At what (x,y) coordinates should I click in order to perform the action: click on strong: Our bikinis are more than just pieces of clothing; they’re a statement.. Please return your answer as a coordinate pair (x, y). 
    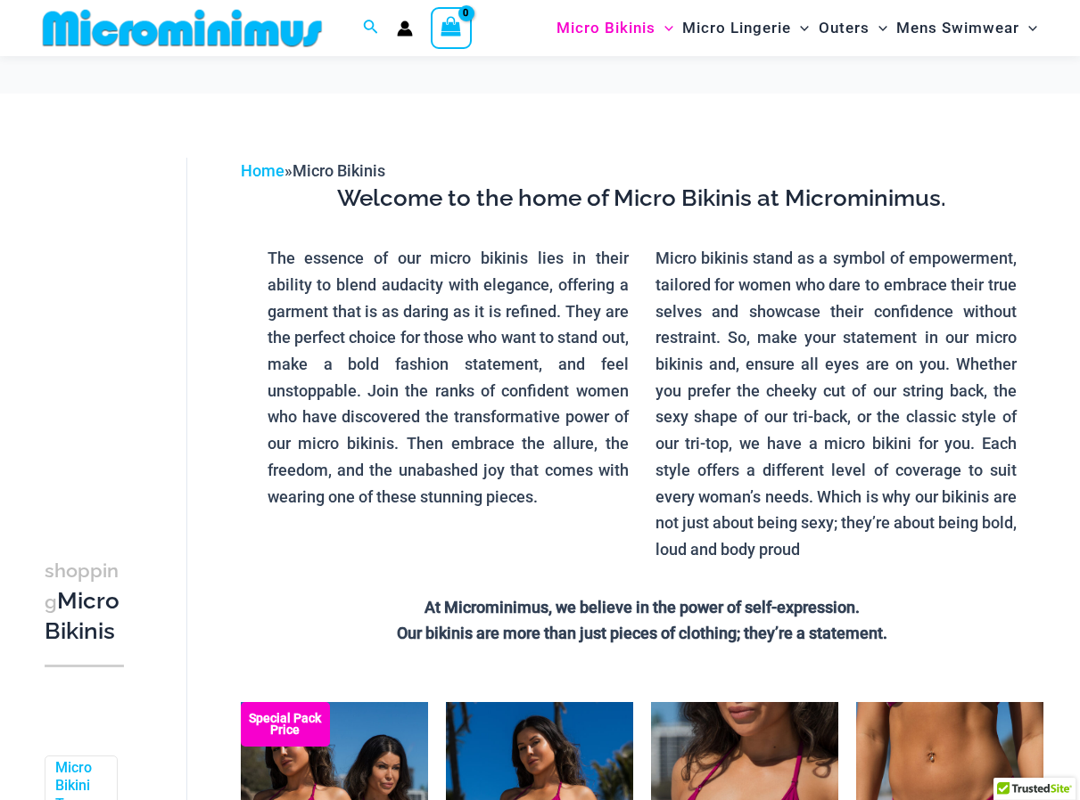
    Looking at the image, I should click on (642, 633).